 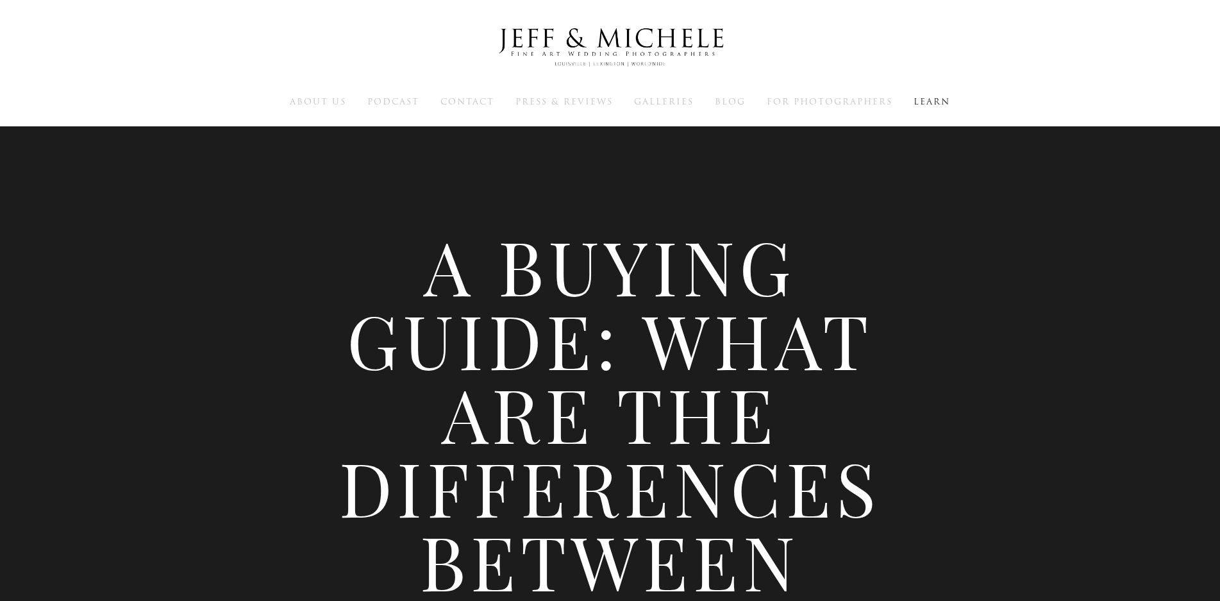 I want to click on a: Press & Reviews, so click(x=564, y=101).